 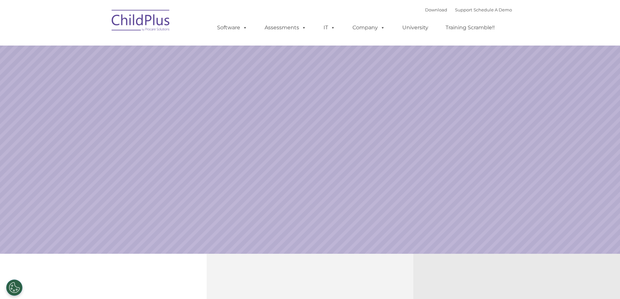 What do you see at coordinates (329, 28) in the screenshot?
I see `a: IT` at bounding box center [329, 28].